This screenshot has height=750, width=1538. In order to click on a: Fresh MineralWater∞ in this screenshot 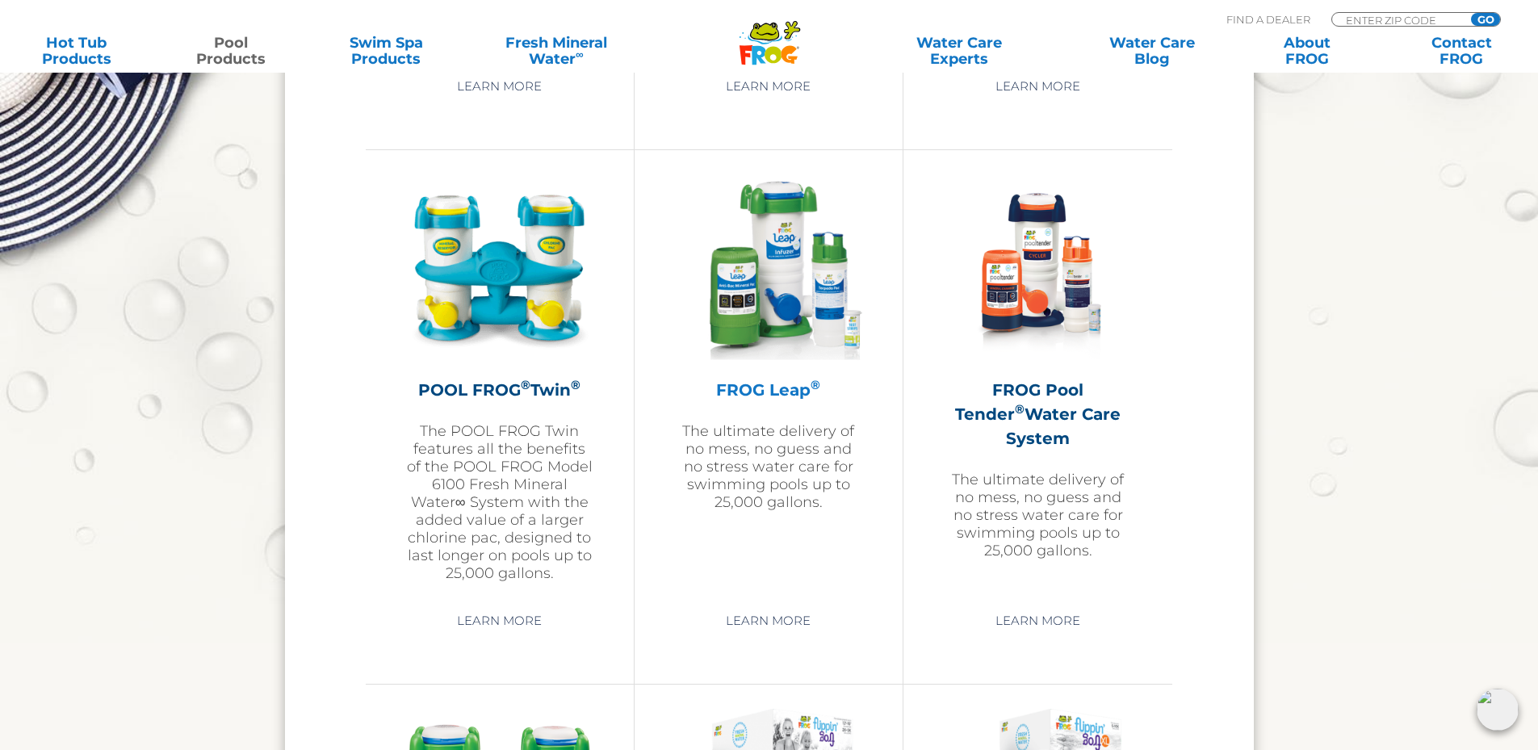, I will do `click(556, 51)`.